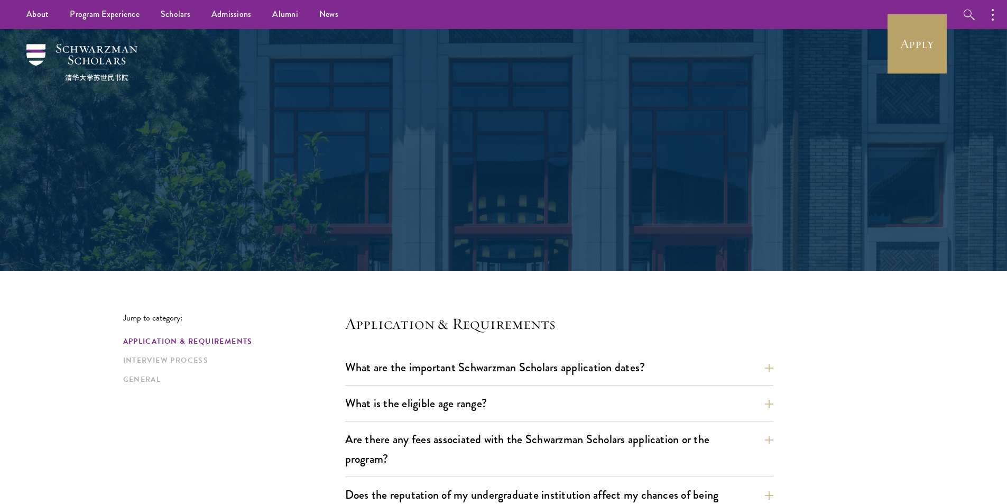  Describe the element at coordinates (559, 403) in the screenshot. I see `button: What is the eligible age range?` at that location.